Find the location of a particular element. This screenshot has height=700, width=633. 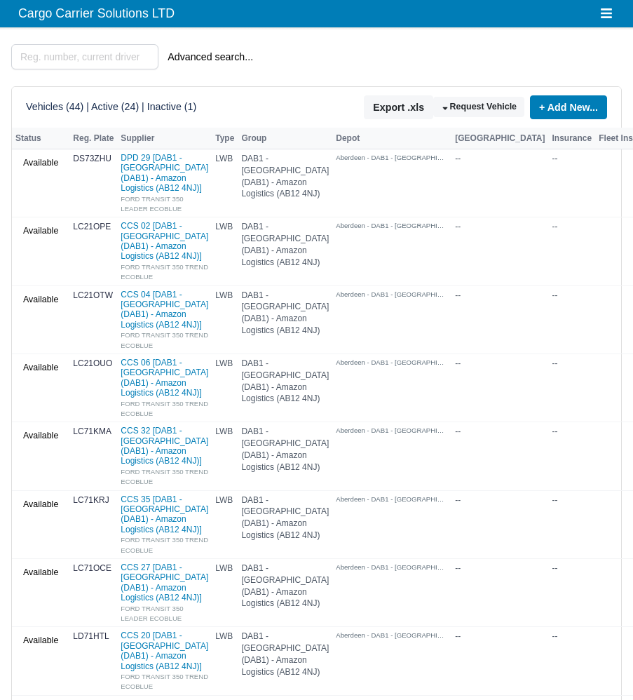

button: Advanced search... is located at coordinates (210, 57).